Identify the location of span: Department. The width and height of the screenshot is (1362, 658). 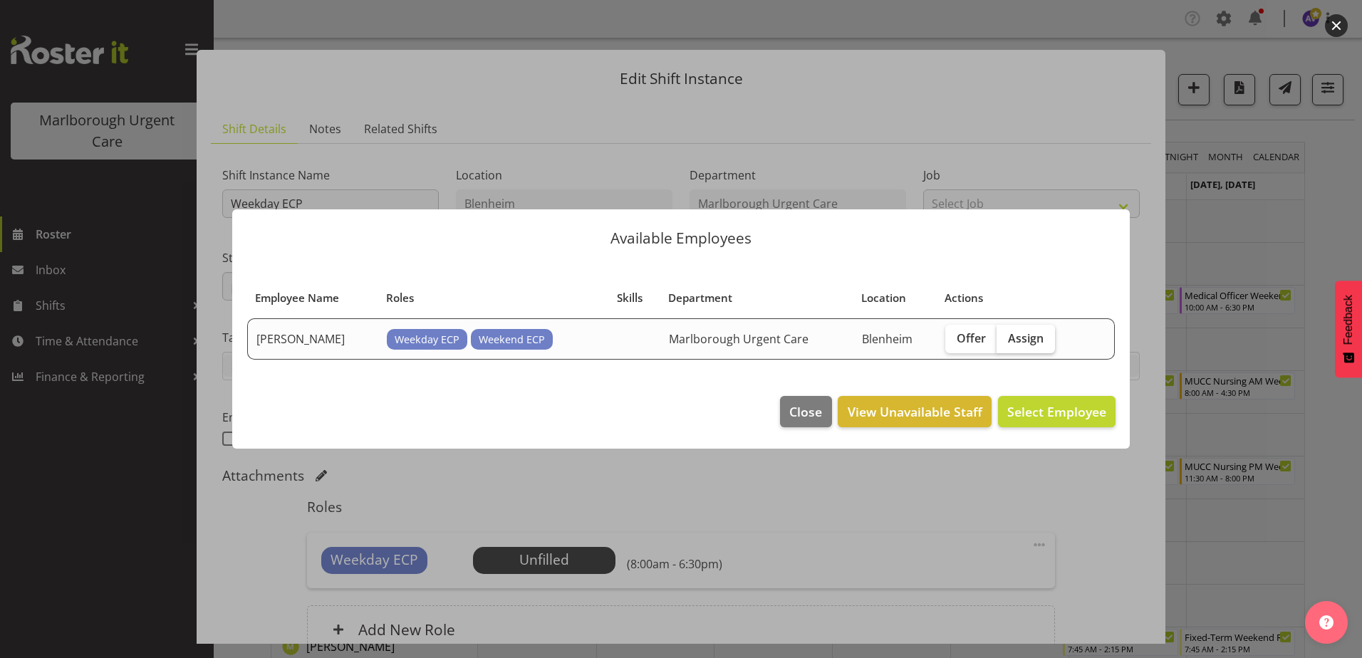
(700, 298).